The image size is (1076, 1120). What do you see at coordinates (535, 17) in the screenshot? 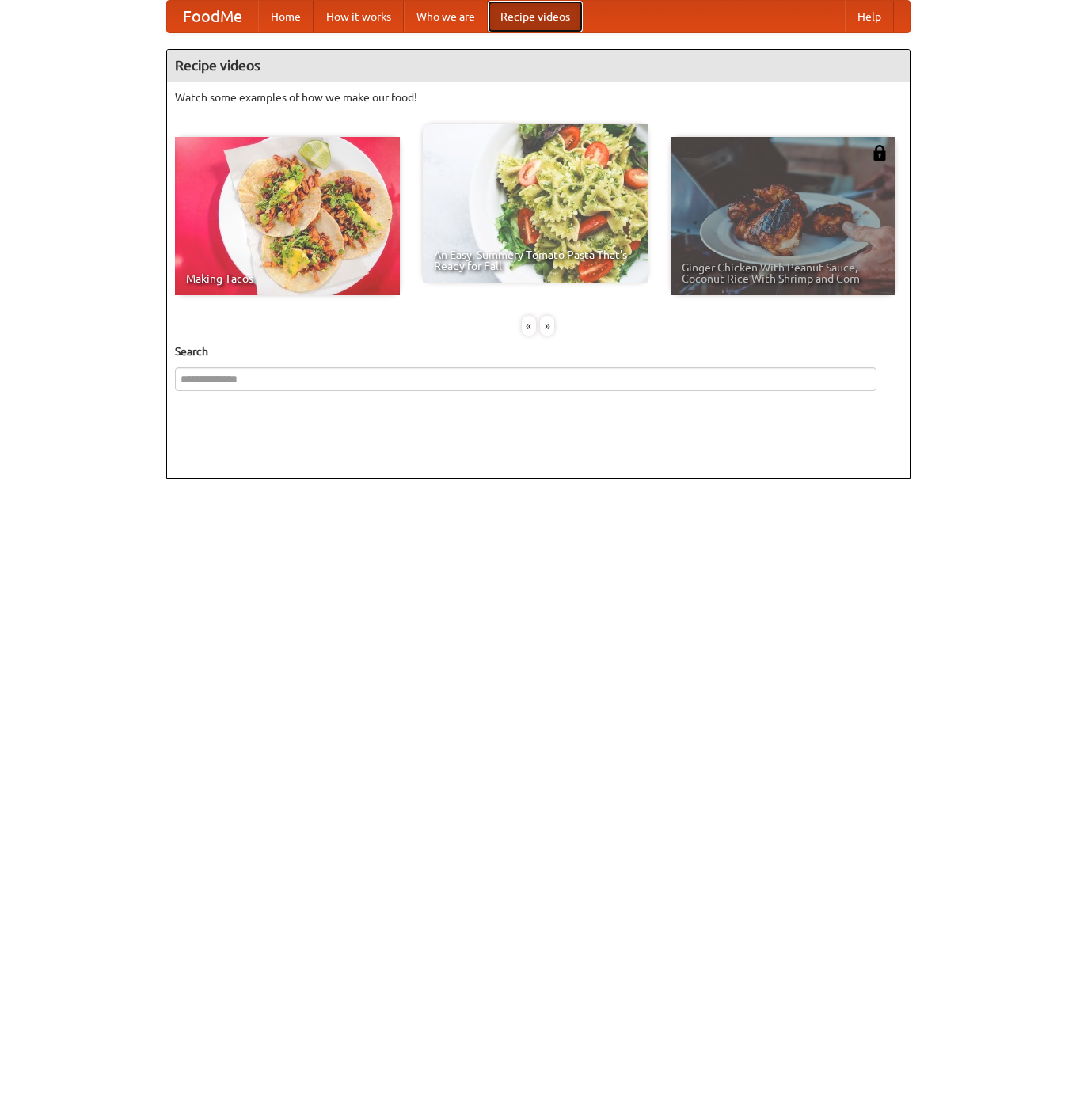
I see `a: Recipe videos` at bounding box center [535, 17].